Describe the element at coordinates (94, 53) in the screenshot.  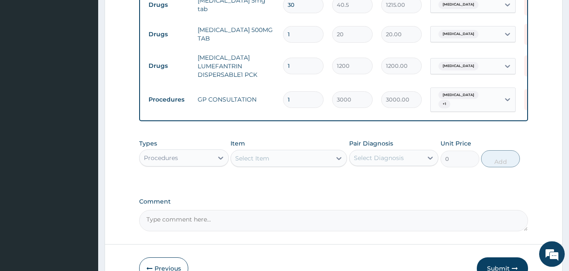
I see `div: Chat with us now` at that location.